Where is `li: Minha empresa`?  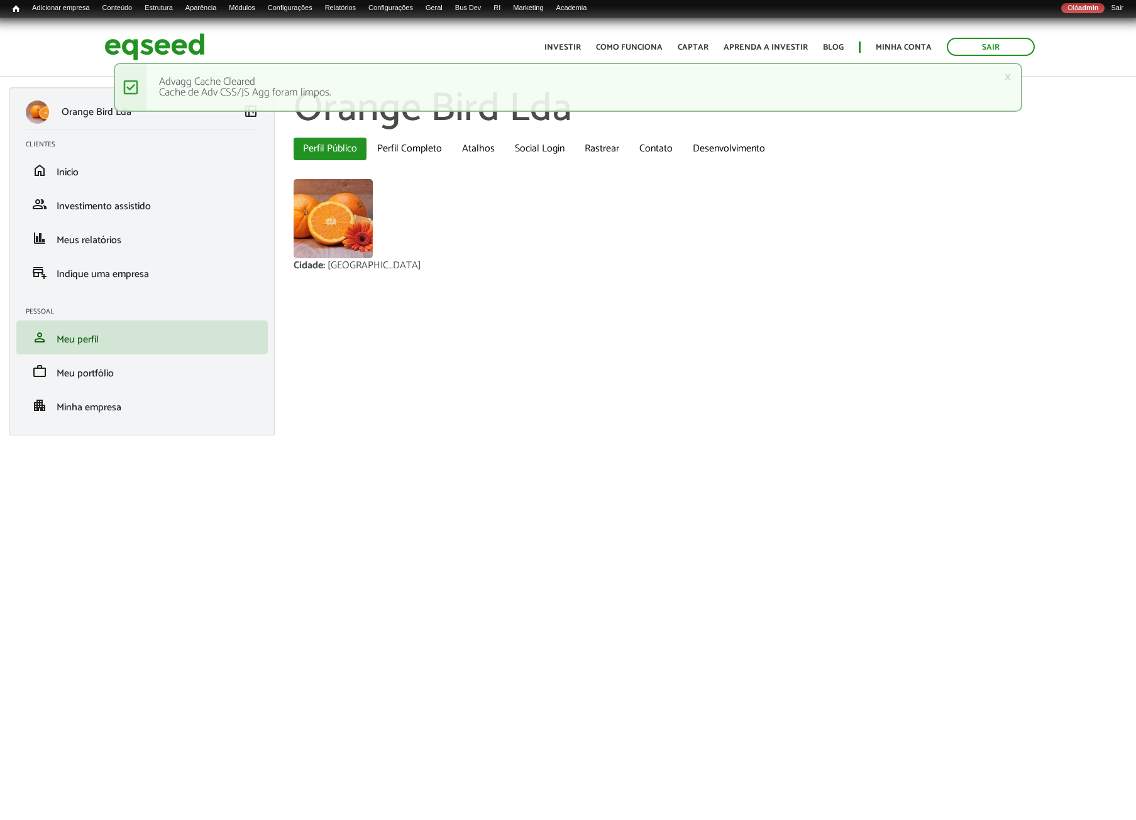 li: Minha empresa is located at coordinates (142, 406).